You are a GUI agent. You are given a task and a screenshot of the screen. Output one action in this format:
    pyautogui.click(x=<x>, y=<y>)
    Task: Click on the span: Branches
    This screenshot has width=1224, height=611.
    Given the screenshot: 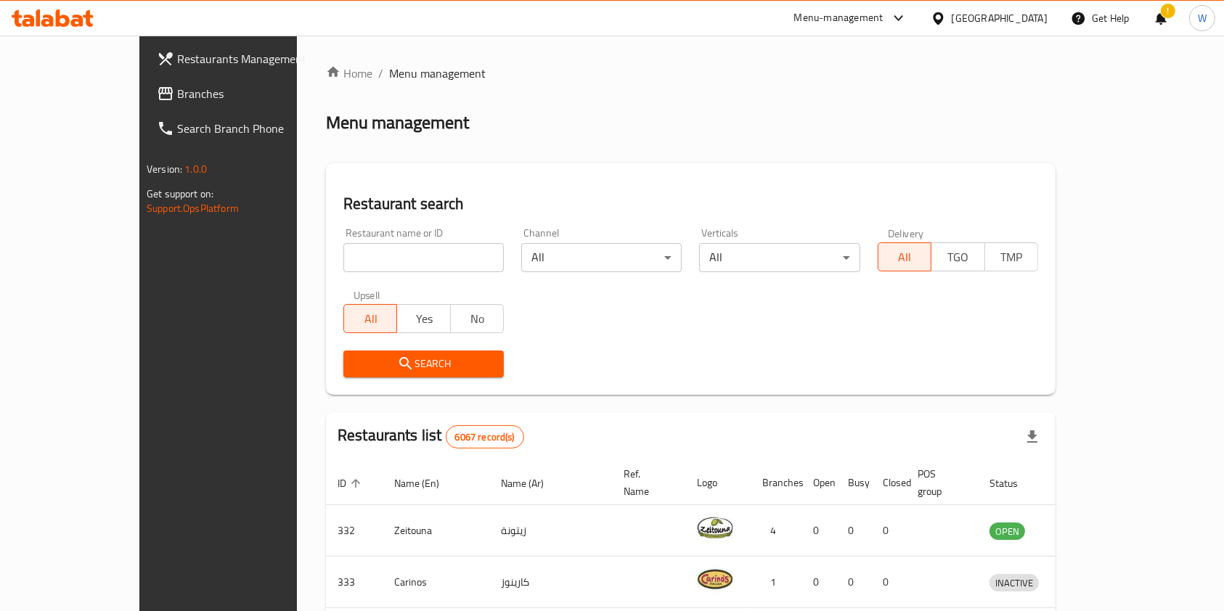 What is the action you would take?
    pyautogui.click(x=255, y=94)
    